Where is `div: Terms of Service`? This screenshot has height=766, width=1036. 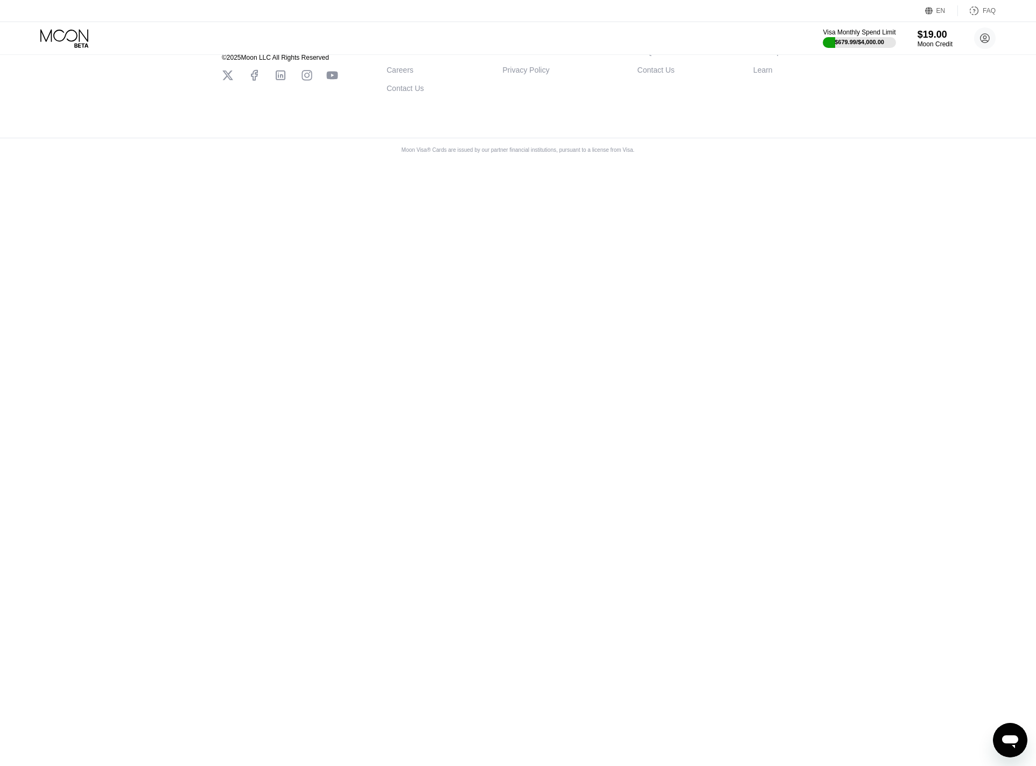 div: Terms of Service is located at coordinates (530, 52).